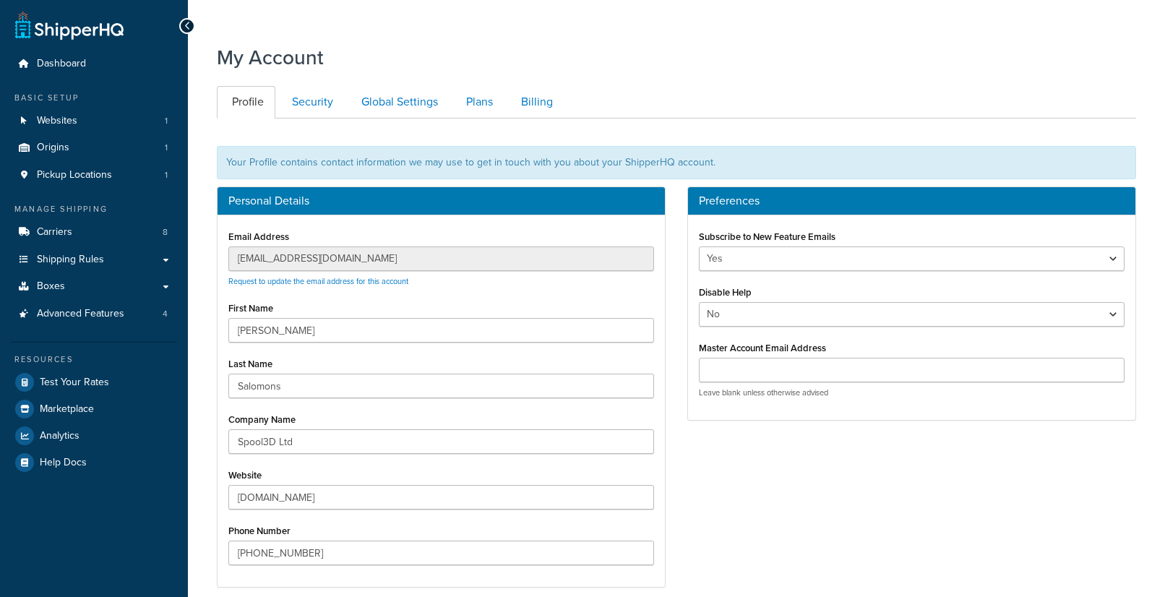  I want to click on span: Pickup Locations, so click(74, 175).